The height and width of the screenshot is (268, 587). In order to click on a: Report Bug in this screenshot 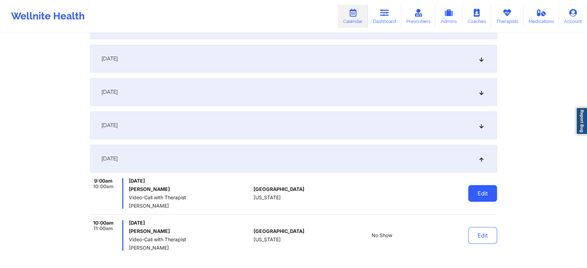, I will do `click(581, 121)`.